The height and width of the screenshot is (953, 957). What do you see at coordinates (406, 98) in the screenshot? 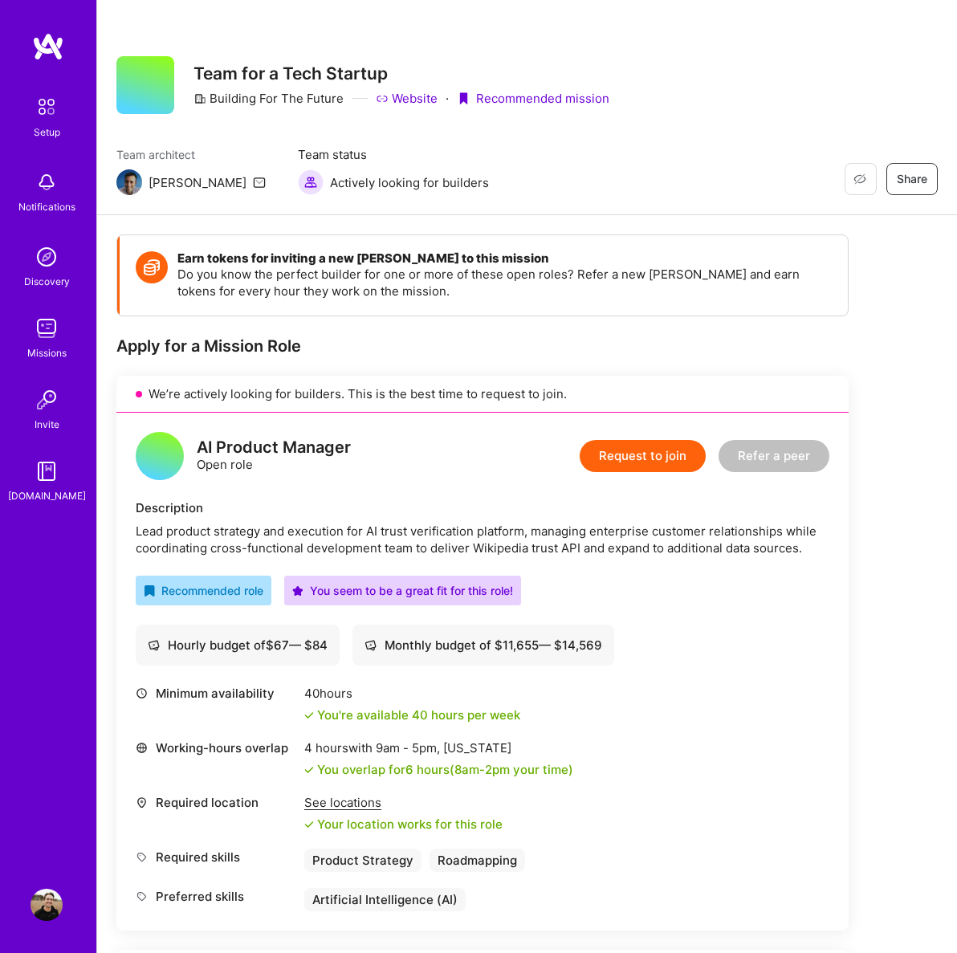
I see `a: Website` at bounding box center [406, 98].